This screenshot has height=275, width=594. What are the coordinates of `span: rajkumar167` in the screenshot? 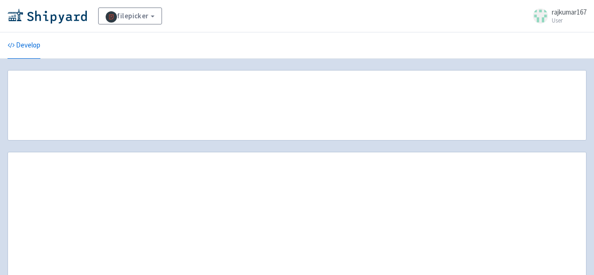 It's located at (569, 12).